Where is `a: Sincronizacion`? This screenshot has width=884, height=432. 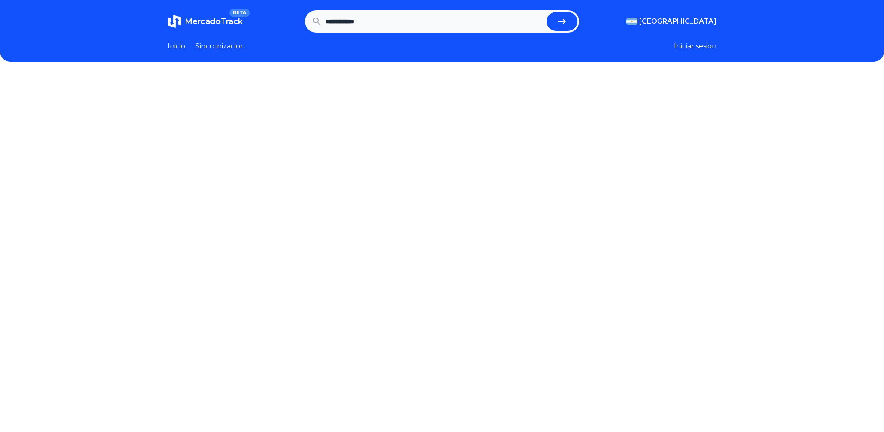
a: Sincronizacion is located at coordinates (220, 46).